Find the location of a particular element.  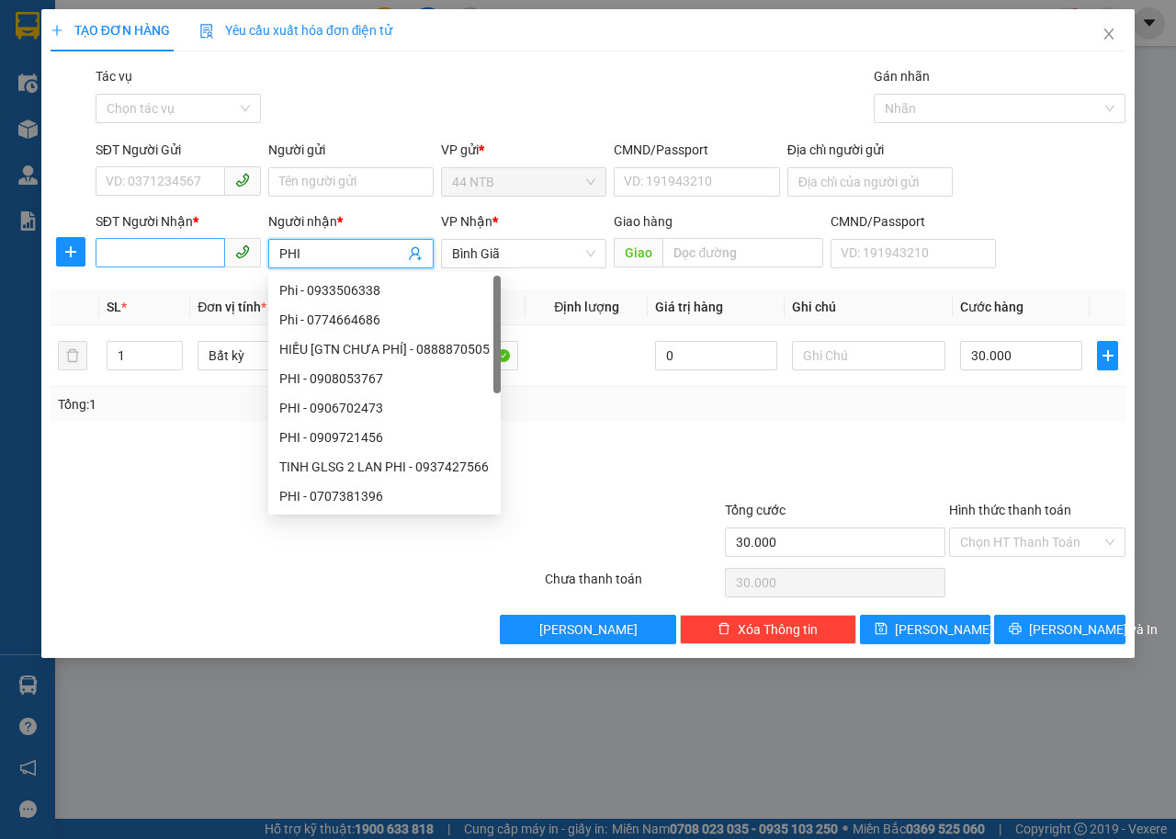

div: Địa chỉ người gửi is located at coordinates (870, 150).